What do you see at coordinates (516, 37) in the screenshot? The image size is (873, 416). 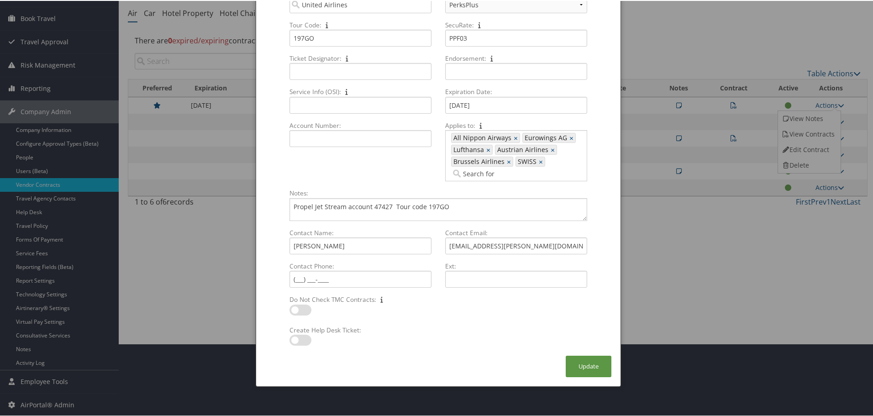 I see `input: SecuRate:` at bounding box center [516, 37].